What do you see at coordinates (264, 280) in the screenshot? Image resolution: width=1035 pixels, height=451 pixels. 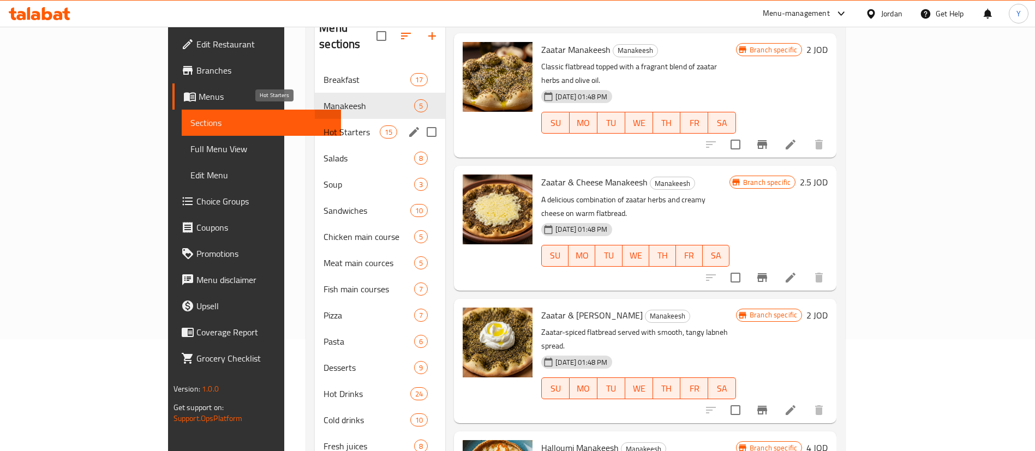 I see `span: Menu disclaimer` at bounding box center [264, 280].